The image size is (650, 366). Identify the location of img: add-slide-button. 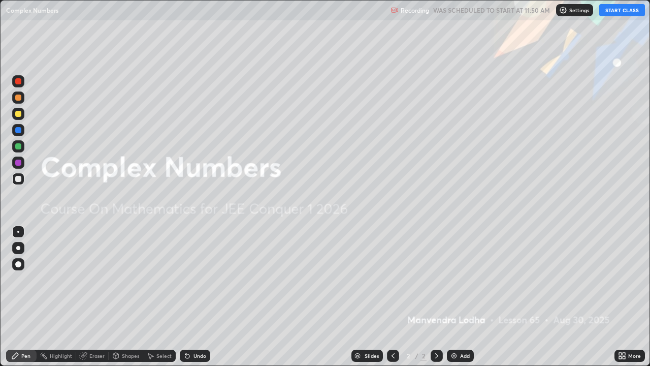
(454, 356).